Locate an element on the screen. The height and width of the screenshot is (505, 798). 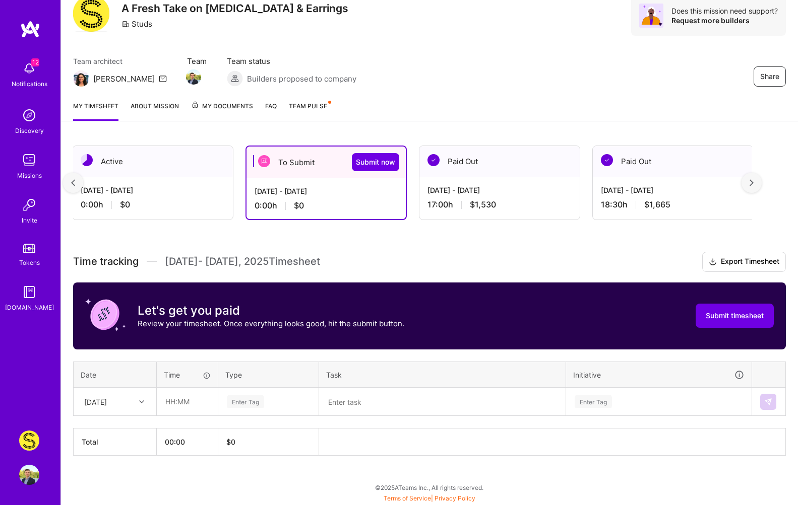
div: Discovery is located at coordinates (29, 131).